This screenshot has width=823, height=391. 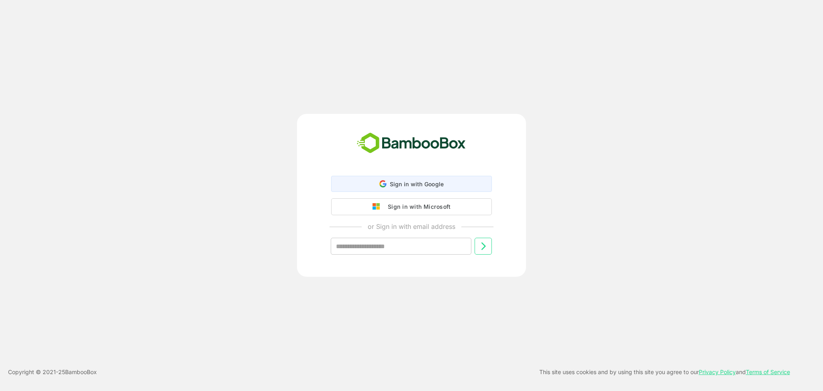 What do you see at coordinates (411, 207) in the screenshot?
I see `button: Sign in with Microsoft` at bounding box center [411, 207].